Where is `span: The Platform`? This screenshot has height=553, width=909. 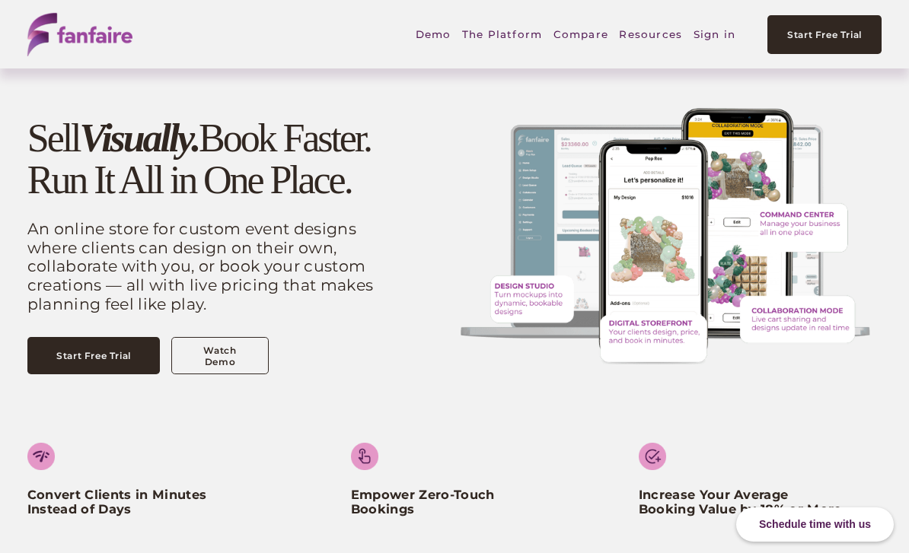 span: The Platform is located at coordinates (502, 34).